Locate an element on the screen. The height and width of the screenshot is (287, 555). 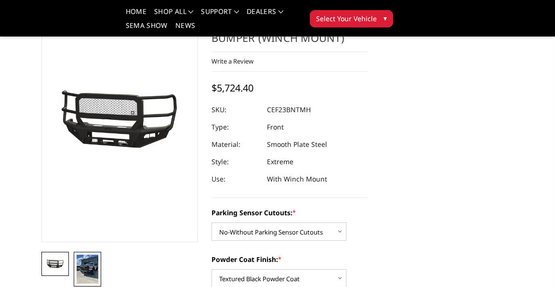
dt: Use: is located at coordinates (235, 179).